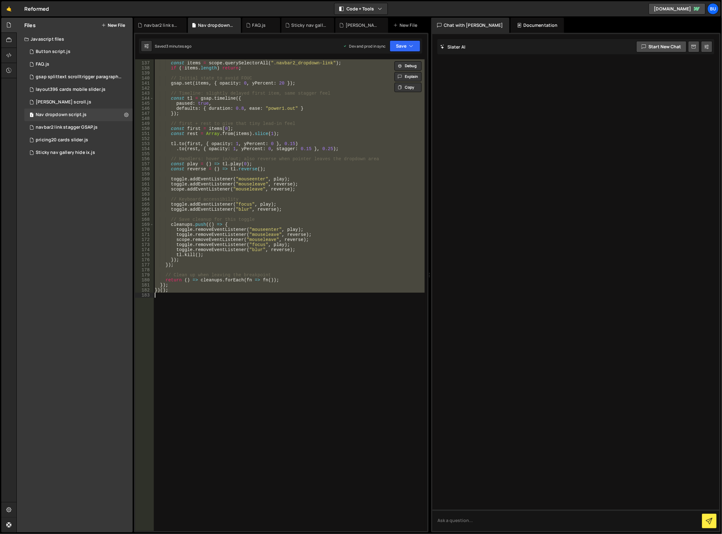 The width and height of the screenshot is (722, 534). Describe the element at coordinates (78, 90) in the screenshot. I see `div: 17187/47646.js` at that location.